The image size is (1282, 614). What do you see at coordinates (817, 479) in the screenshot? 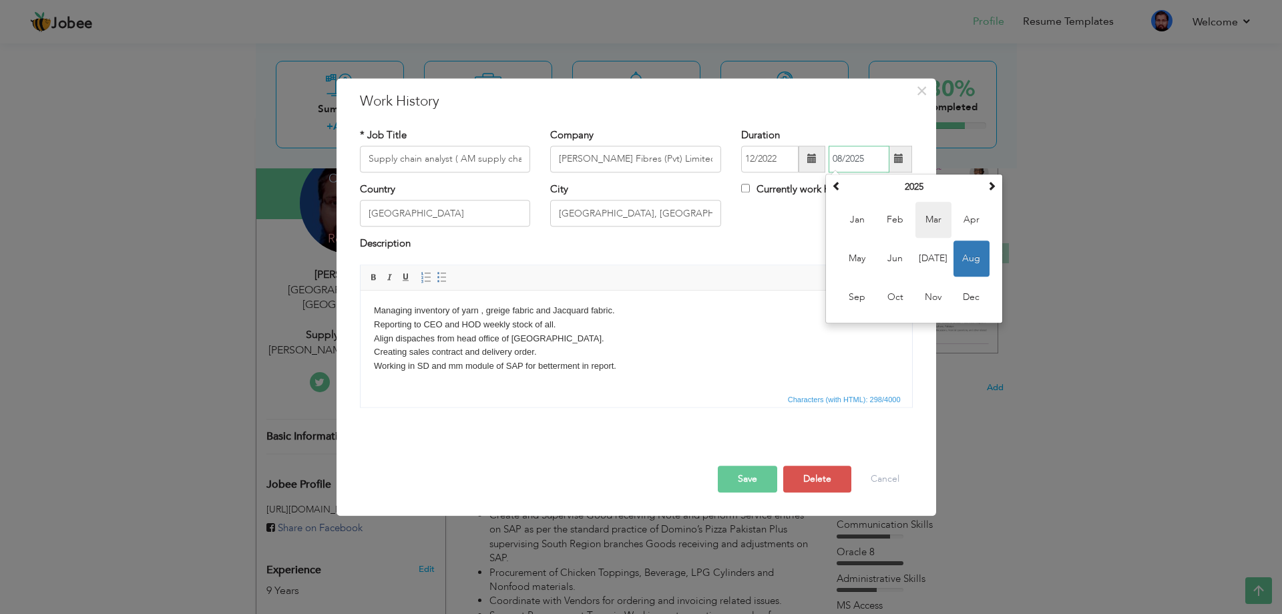
I see `button: Delete` at bounding box center [817, 479].